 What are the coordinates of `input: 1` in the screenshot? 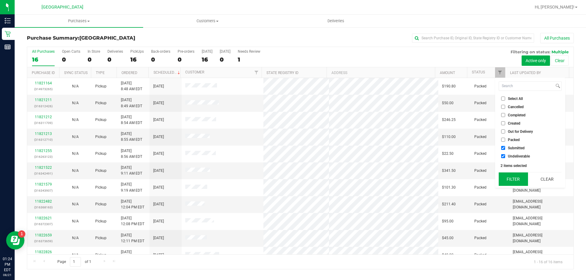 It's located at (75, 262).